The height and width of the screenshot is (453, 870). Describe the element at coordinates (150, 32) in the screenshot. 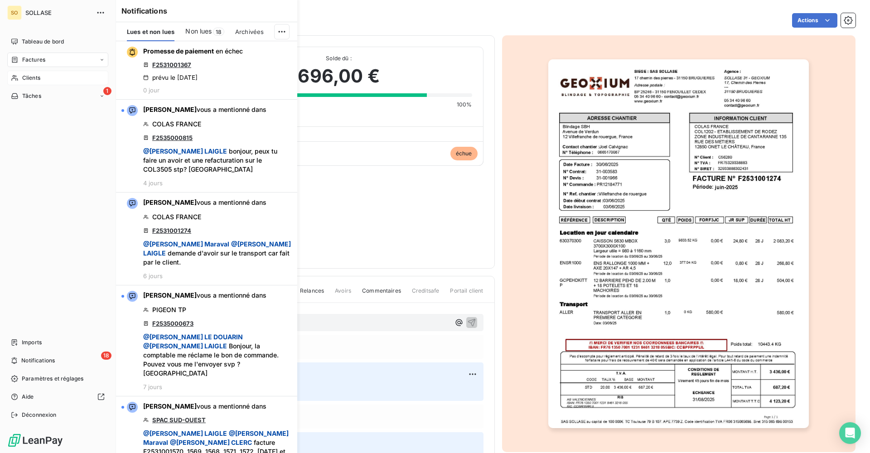

I see `span: Lues et non lues` at that location.